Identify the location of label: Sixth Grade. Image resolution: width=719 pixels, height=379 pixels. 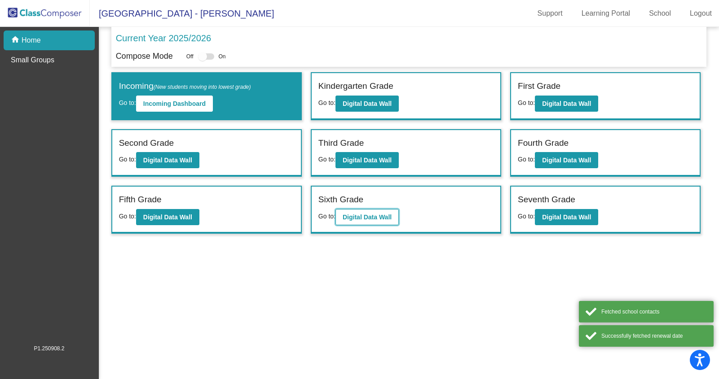
(341, 200).